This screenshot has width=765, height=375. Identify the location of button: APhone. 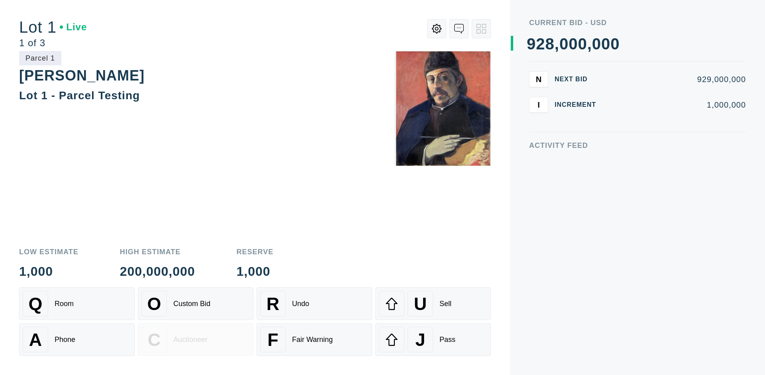
(77, 339).